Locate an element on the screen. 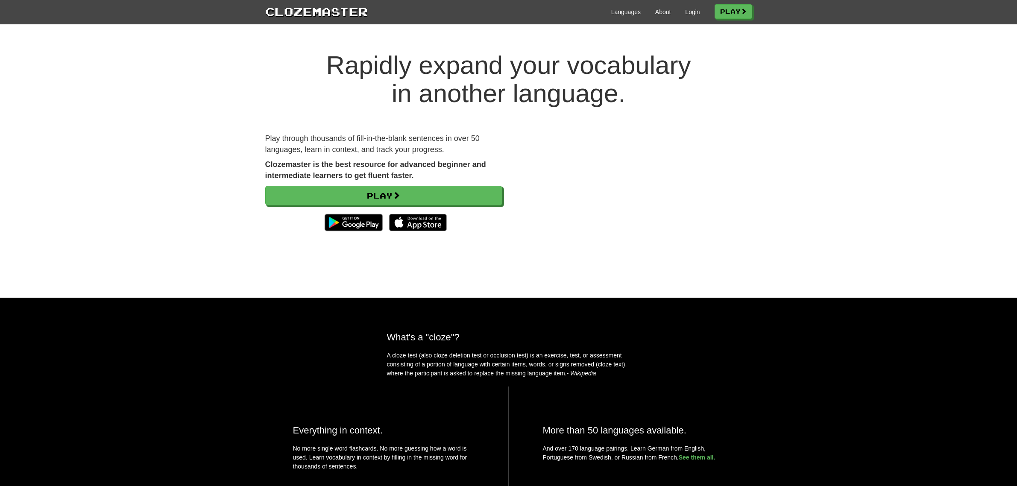  h2: More than 50 languages available. is located at coordinates (633, 430).